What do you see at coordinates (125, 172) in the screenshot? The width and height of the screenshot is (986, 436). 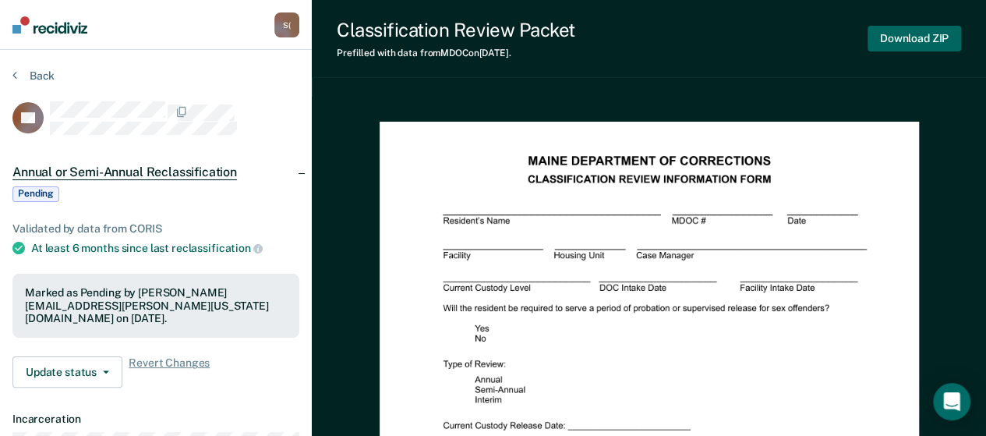 I see `span: Annual or Semi-Annual Reclassification` at bounding box center [125, 172].